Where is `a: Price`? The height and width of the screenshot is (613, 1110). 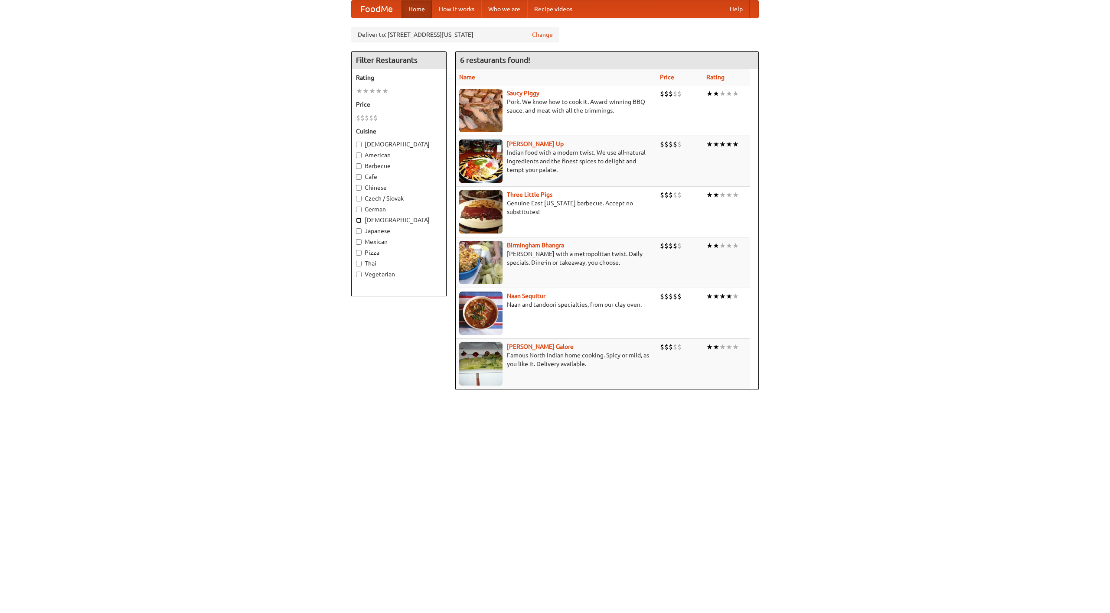
a: Price is located at coordinates (667, 77).